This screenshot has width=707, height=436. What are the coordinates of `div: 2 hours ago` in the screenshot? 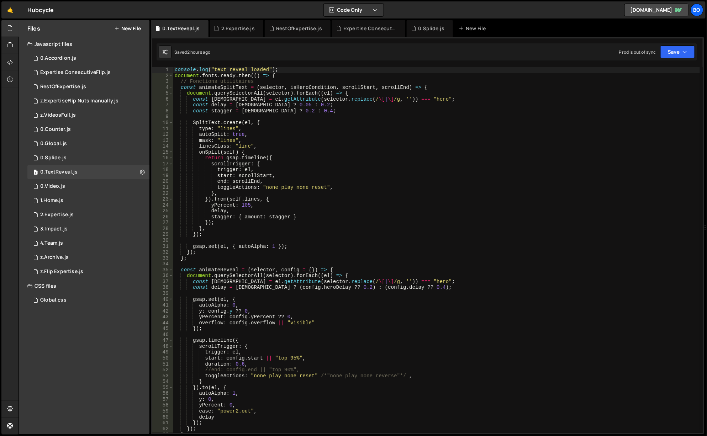 It's located at (199, 52).